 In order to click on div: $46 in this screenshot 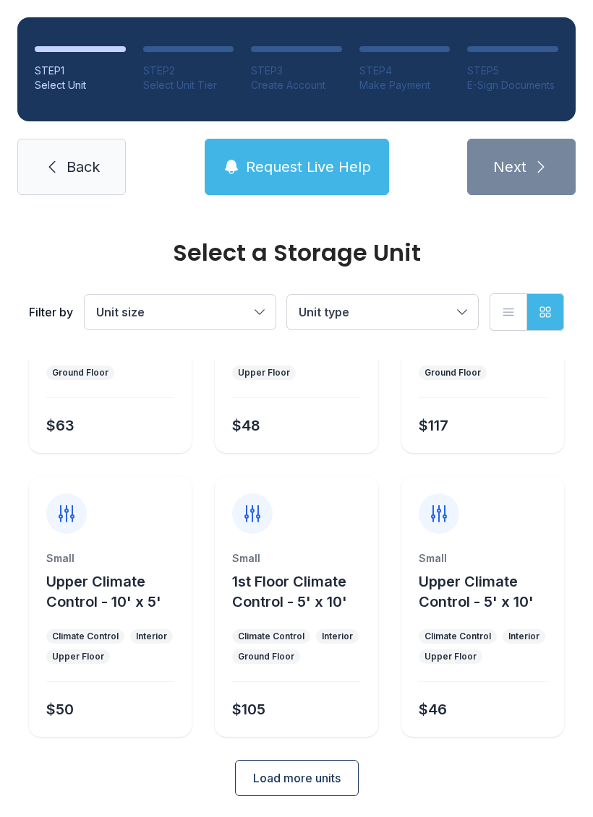, I will do `click(432, 710)`.